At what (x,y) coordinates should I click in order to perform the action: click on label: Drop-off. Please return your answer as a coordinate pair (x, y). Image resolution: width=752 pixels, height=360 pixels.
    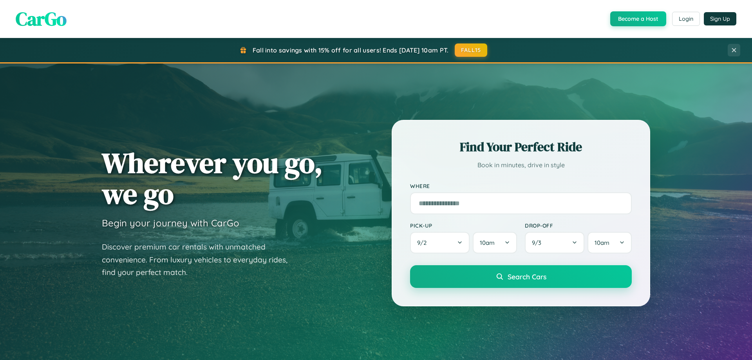
    Looking at the image, I should click on (578, 225).